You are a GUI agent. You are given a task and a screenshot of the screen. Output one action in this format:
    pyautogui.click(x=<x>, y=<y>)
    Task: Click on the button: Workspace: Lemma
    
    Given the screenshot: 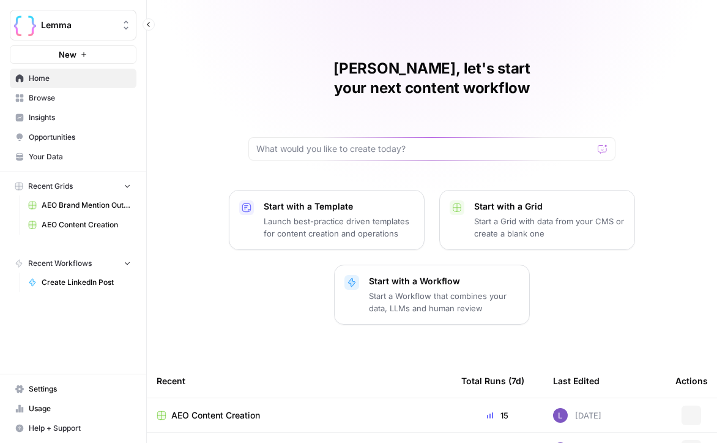 What is the action you would take?
    pyautogui.click(x=73, y=25)
    